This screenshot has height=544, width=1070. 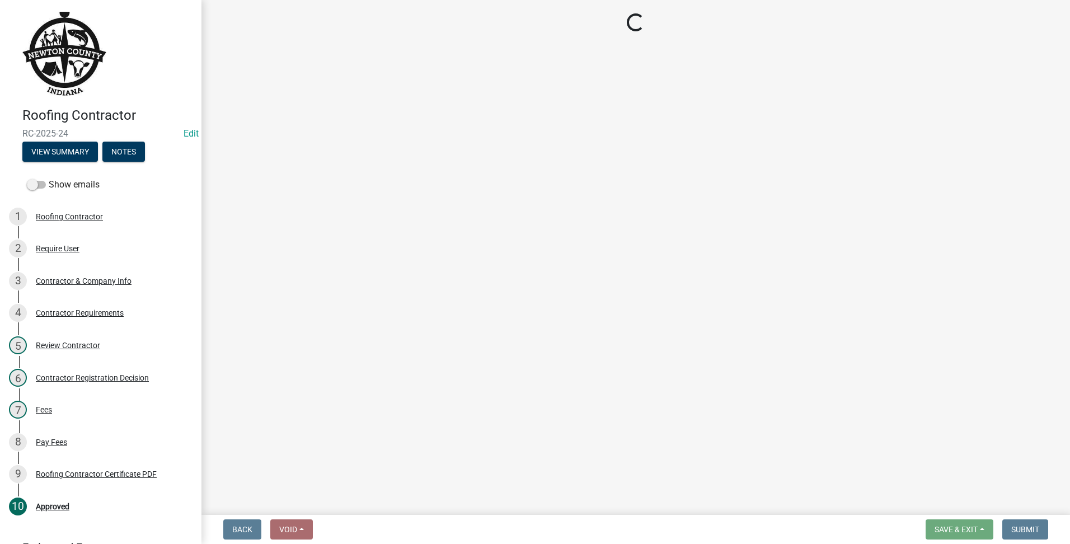 What do you see at coordinates (956, 529) in the screenshot?
I see `span: Save & Exit` at bounding box center [956, 529].